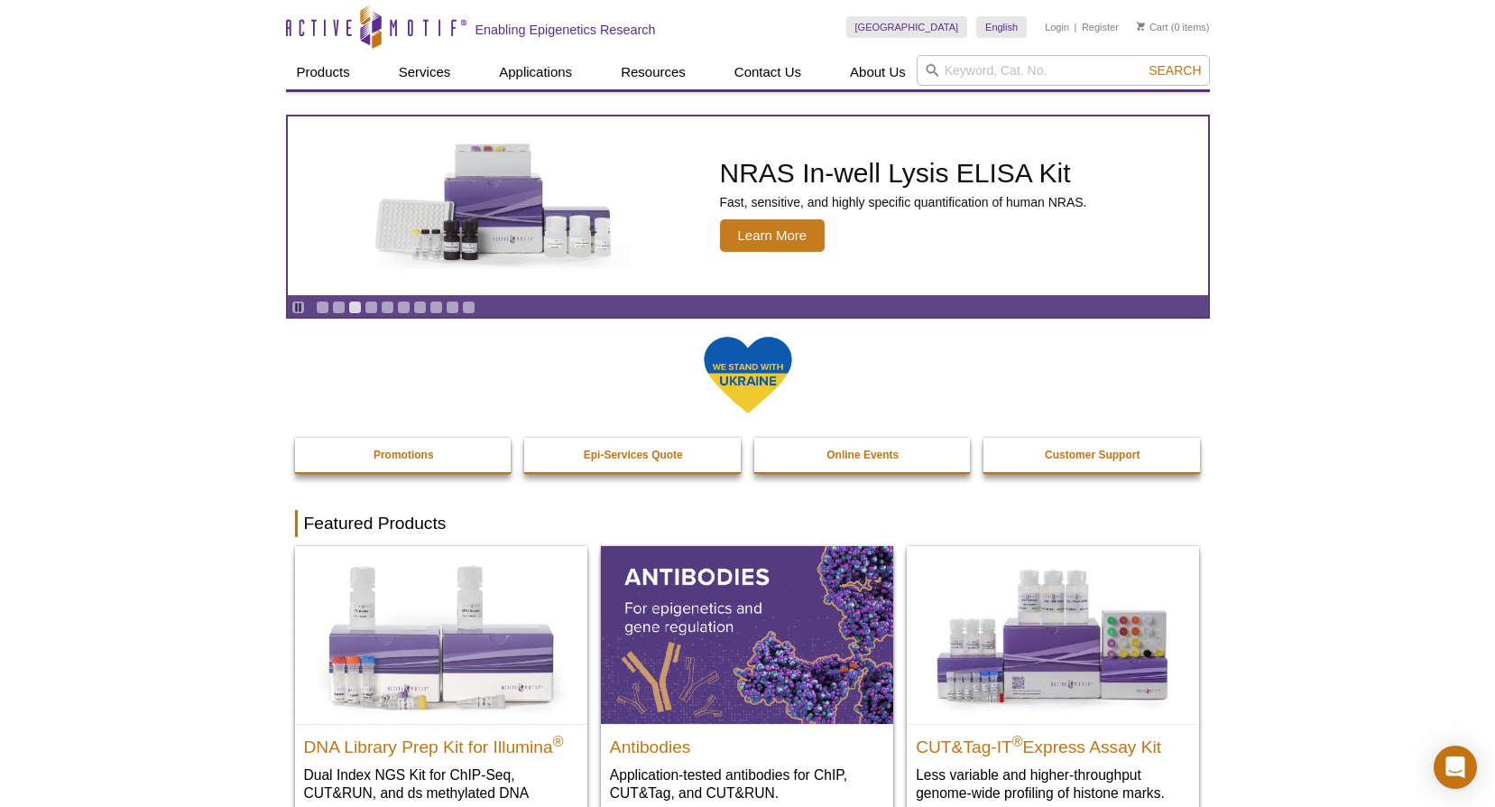 Image resolution: width=1495 pixels, height=807 pixels. What do you see at coordinates (387, 307) in the screenshot?
I see `a: Go to slide 5` at bounding box center [387, 307].